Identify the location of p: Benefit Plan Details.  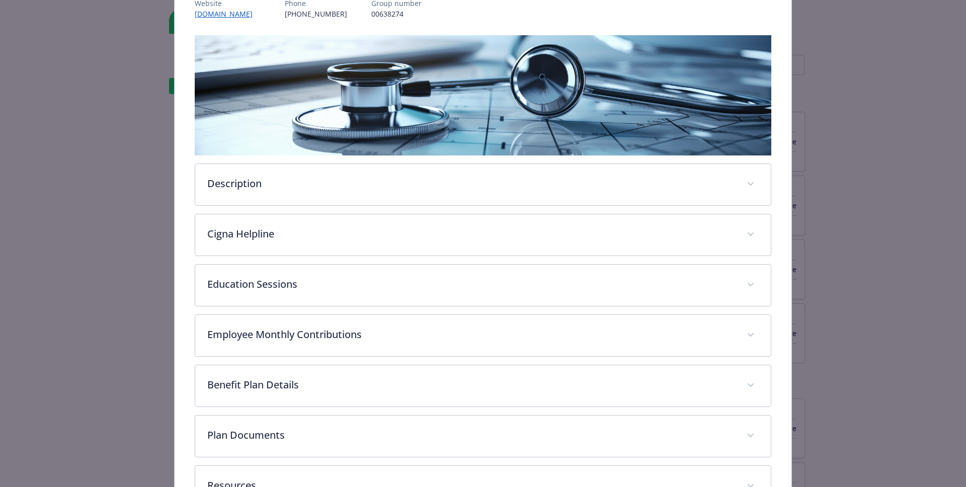
(471, 385).